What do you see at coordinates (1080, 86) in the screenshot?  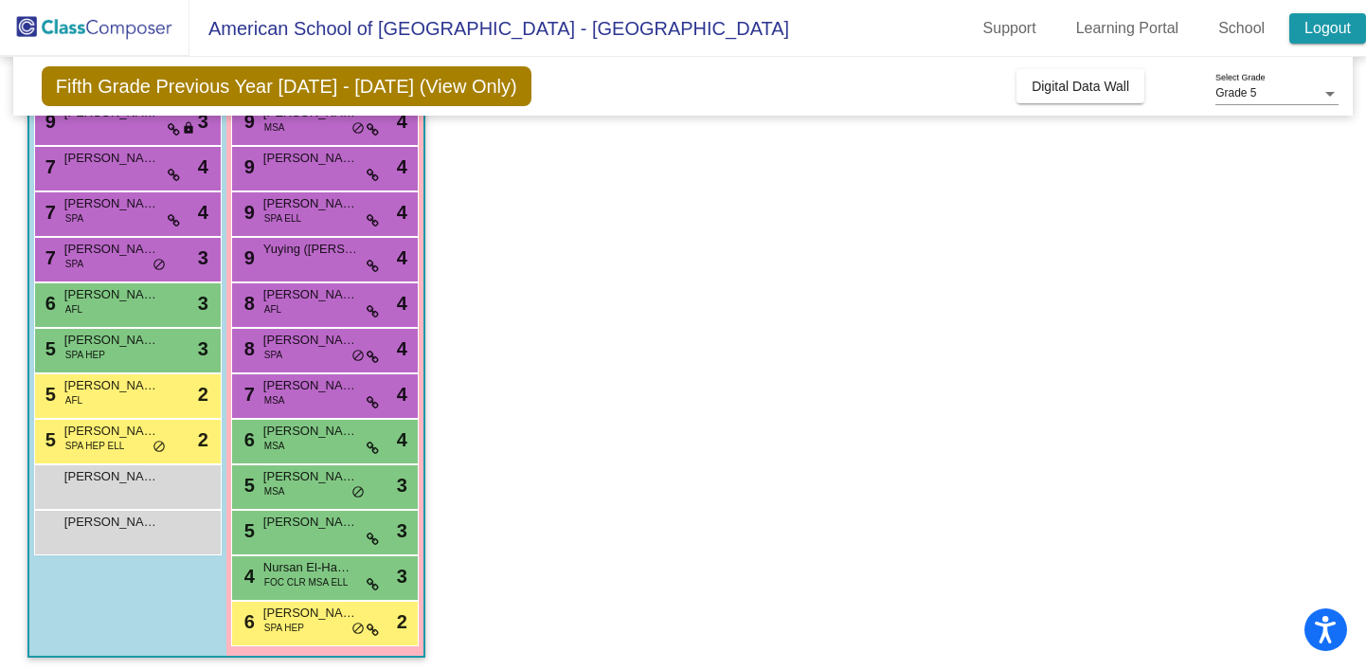 I see `span: Digital Data Wall` at bounding box center [1080, 86].